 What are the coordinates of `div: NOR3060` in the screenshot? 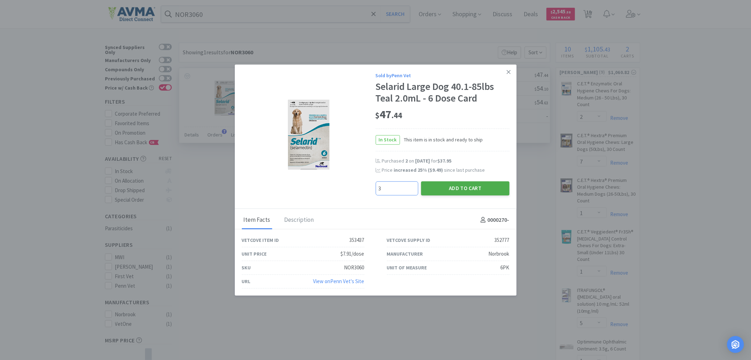 It's located at (354, 267).